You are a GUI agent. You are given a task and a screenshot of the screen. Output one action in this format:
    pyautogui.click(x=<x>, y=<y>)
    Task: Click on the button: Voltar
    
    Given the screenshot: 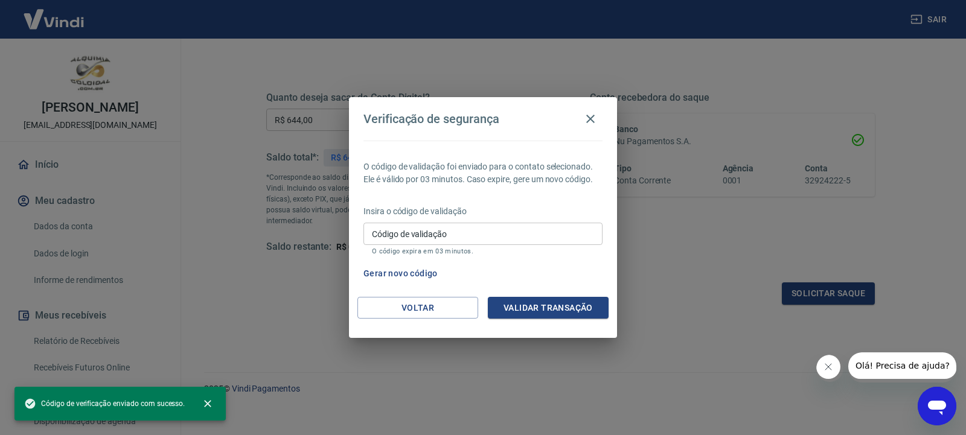 What is the action you would take?
    pyautogui.click(x=418, y=308)
    